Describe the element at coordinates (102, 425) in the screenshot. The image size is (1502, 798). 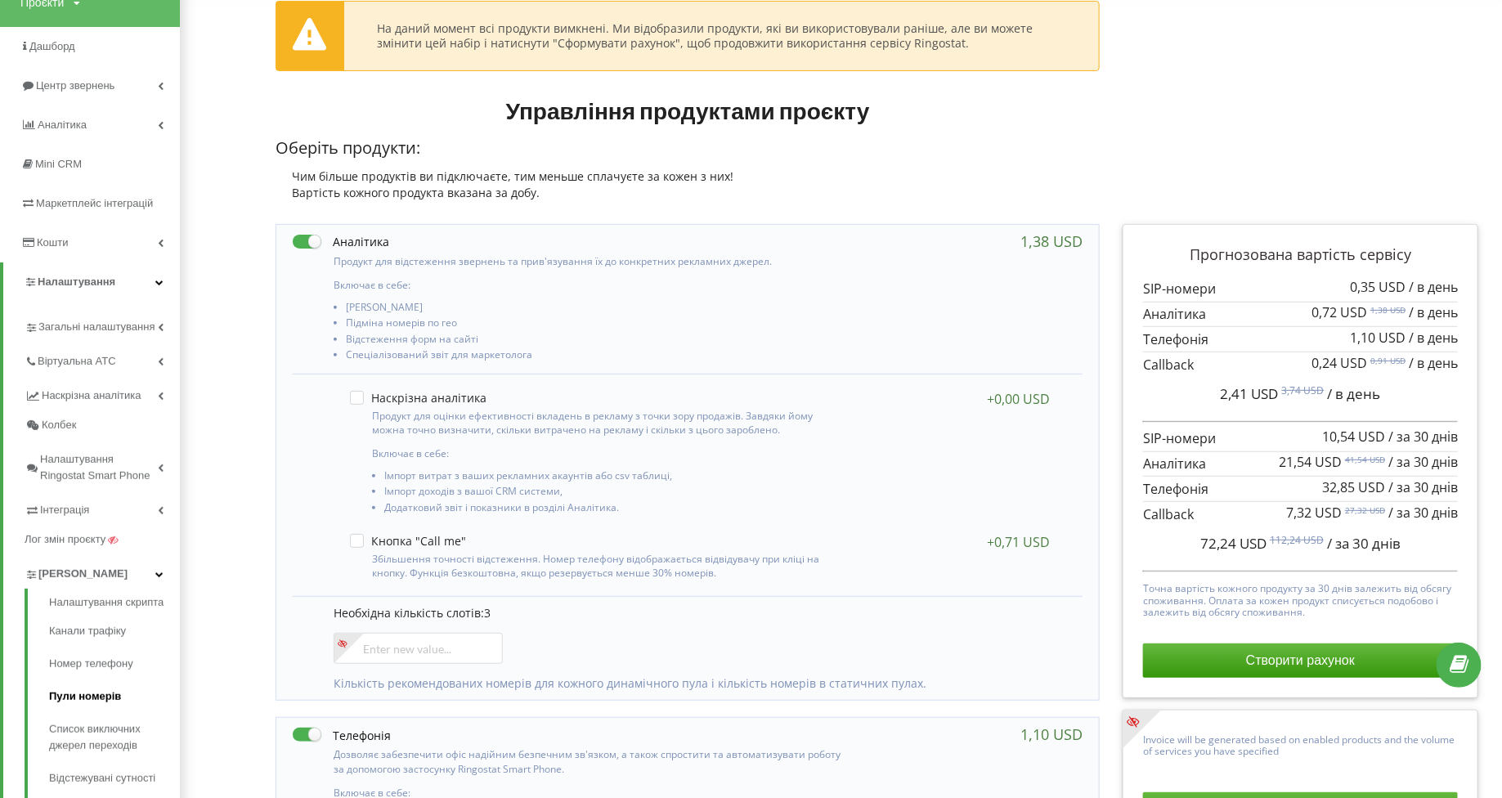
I see `a: Колбек` at that location.